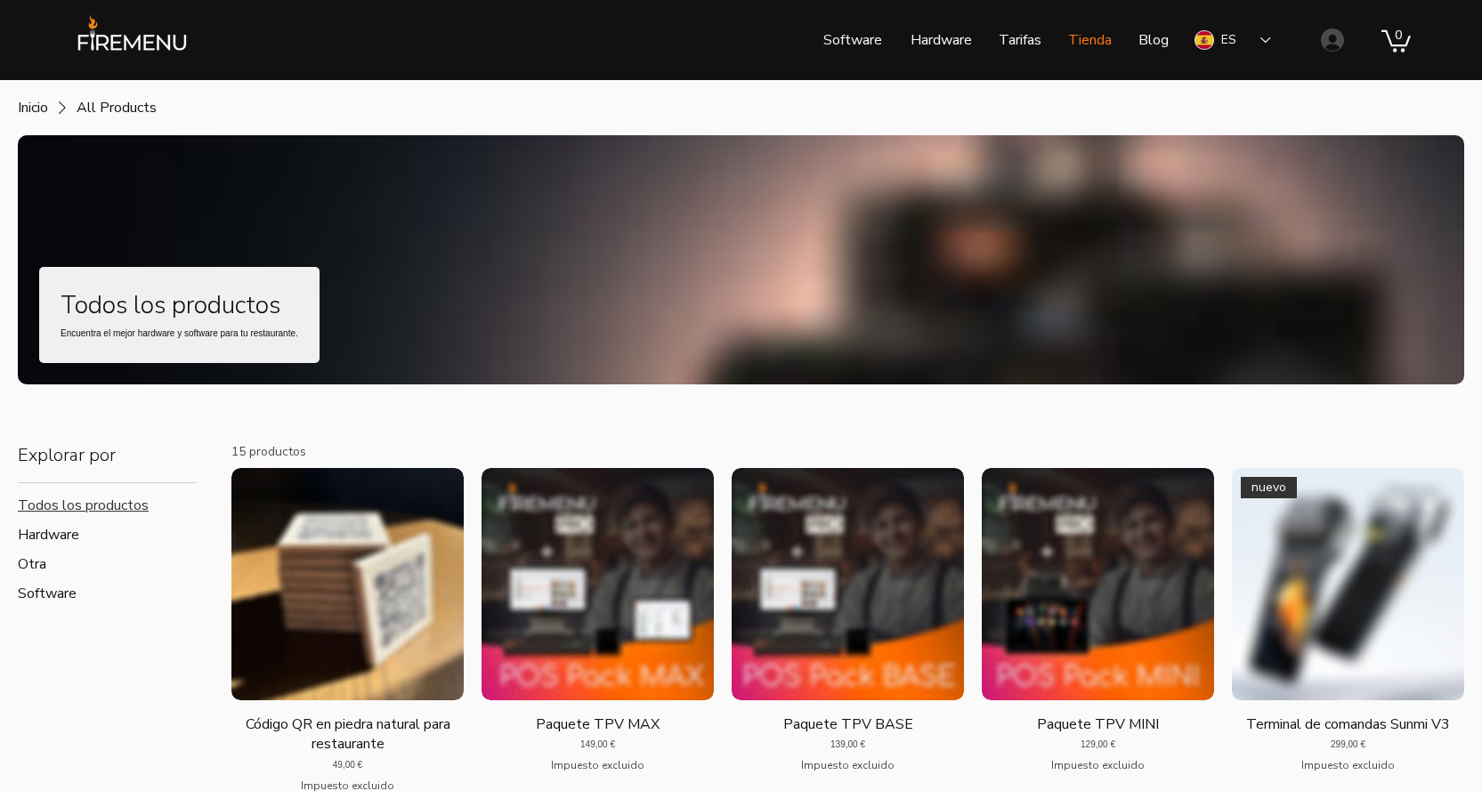 Image resolution: width=1482 pixels, height=791 pixels. I want to click on span: Todos los productos, so click(83, 505).